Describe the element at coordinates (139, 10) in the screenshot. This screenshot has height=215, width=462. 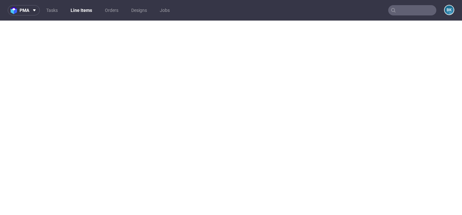
I see `a: Designs` at that location.